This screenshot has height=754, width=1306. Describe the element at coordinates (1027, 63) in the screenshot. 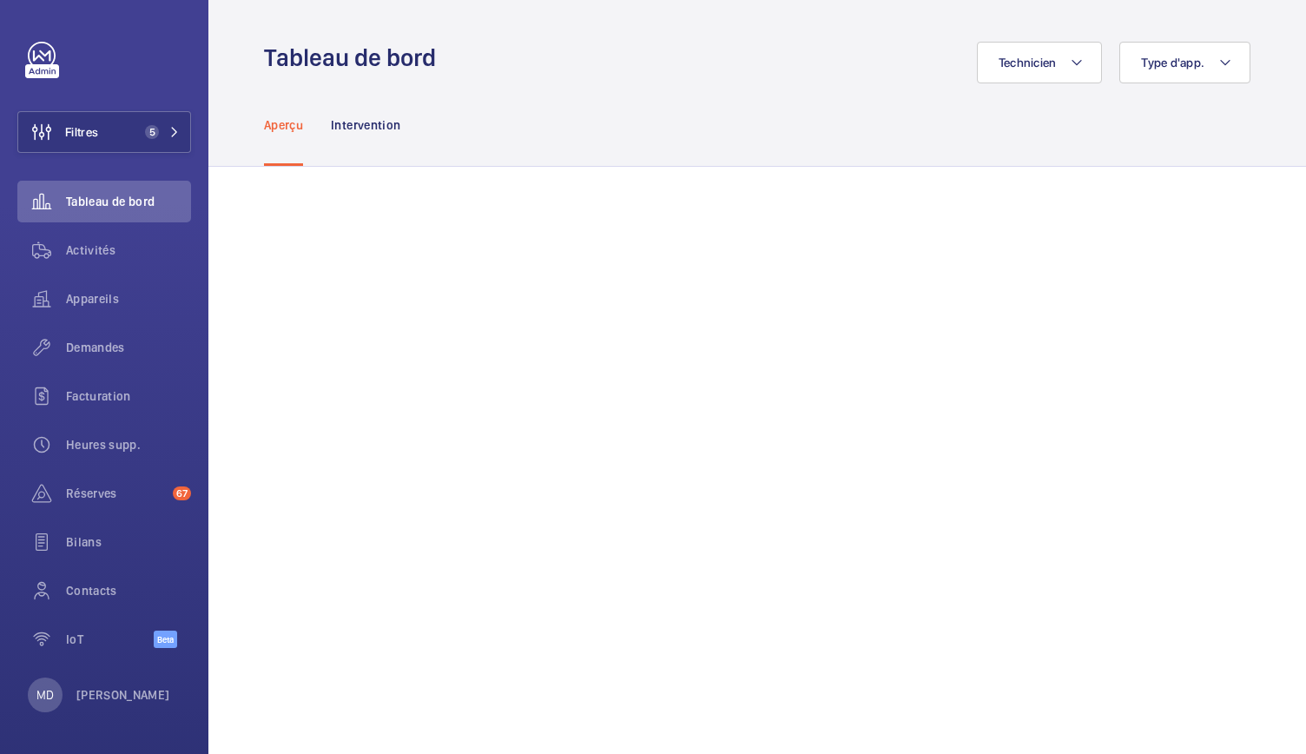

I see `span: Technicien` at that location.